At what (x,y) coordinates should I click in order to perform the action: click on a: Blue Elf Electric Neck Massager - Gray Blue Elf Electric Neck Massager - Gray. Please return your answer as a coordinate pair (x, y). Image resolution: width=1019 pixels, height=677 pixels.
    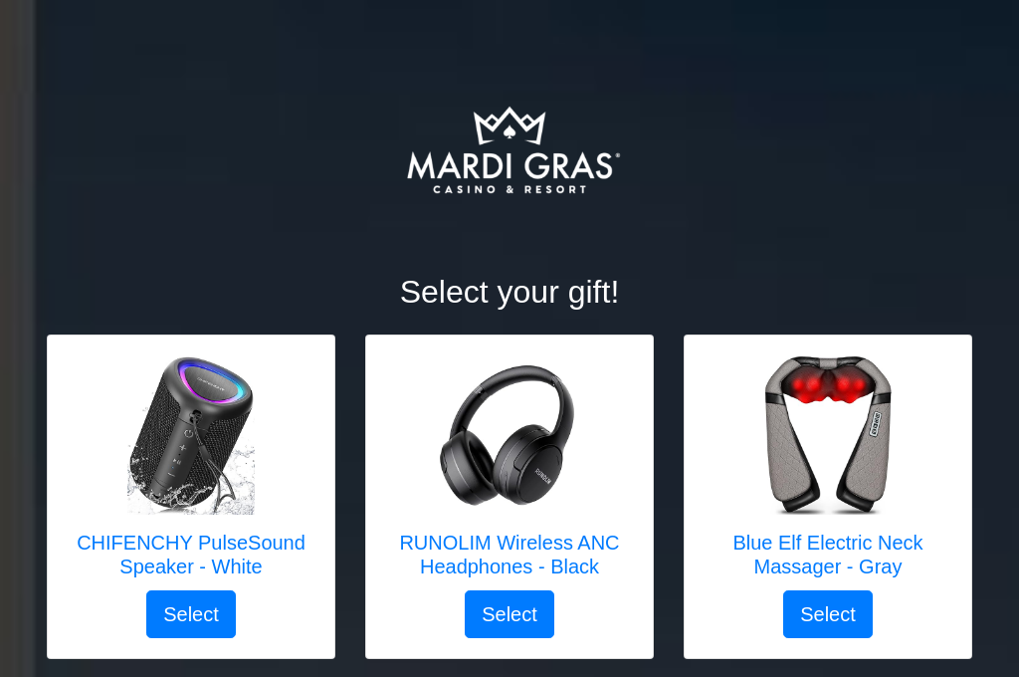
    Looking at the image, I should click on (828, 473).